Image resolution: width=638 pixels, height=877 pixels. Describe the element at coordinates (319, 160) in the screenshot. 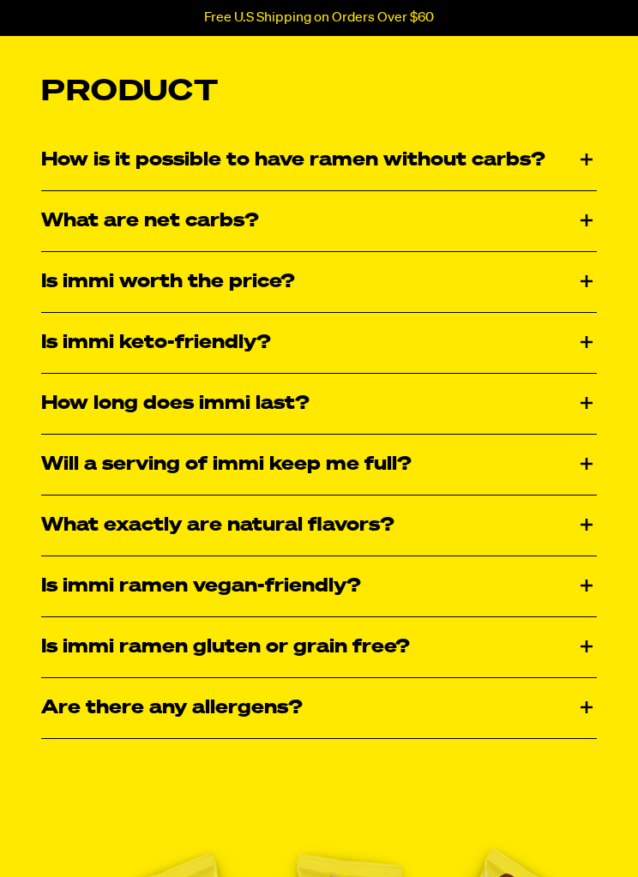

I see `div: How is it possible to have ramen without carbs?` at that location.